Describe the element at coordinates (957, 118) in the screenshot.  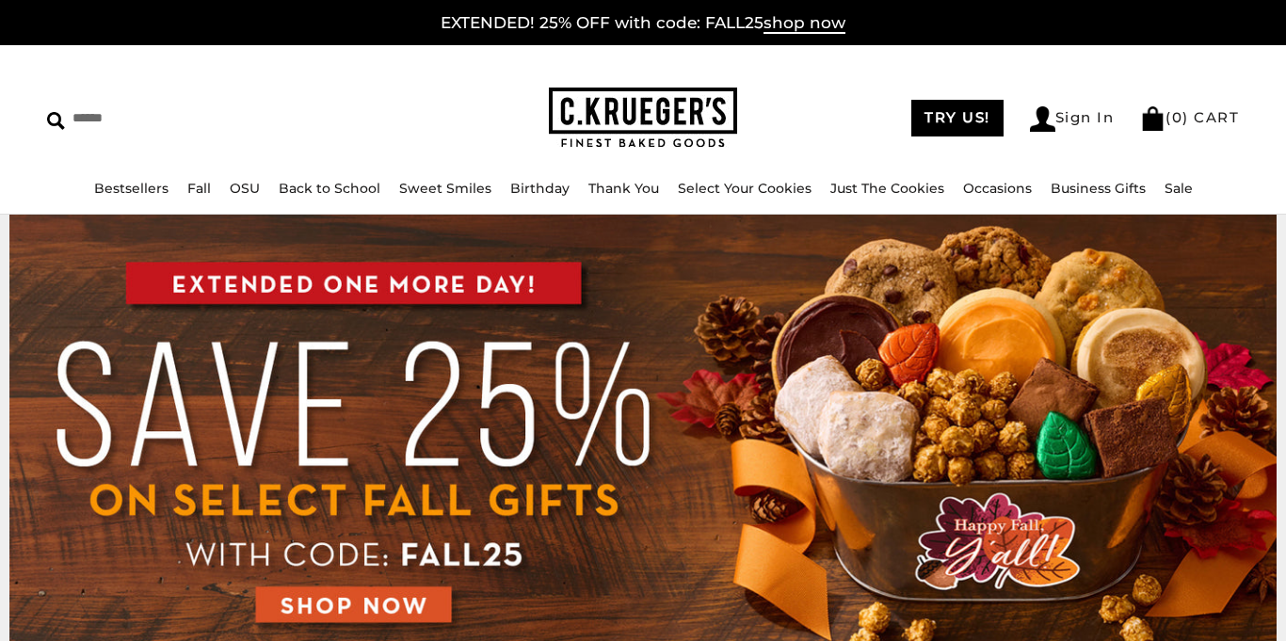
I see `a: TRY US!` at that location.